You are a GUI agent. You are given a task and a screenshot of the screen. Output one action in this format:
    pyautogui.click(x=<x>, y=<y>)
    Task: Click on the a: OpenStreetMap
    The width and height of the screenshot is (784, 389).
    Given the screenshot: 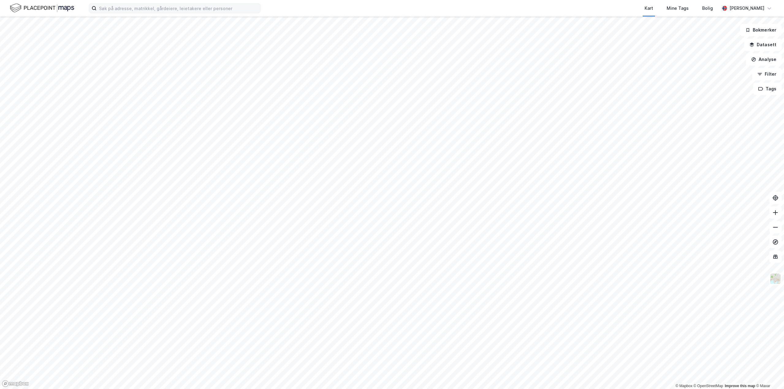 What is the action you would take?
    pyautogui.click(x=709, y=386)
    